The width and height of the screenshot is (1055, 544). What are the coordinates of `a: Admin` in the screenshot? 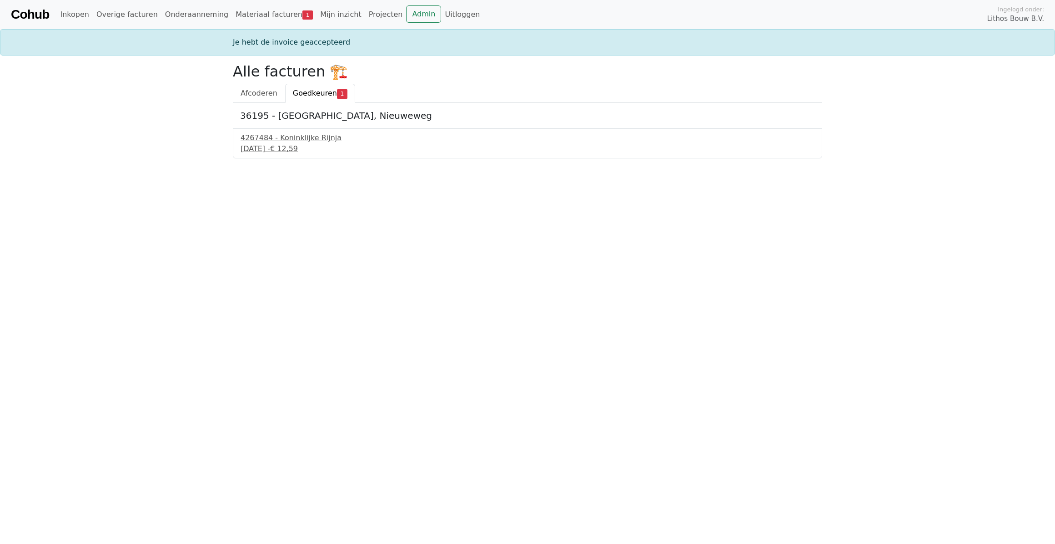 It's located at (424, 14).